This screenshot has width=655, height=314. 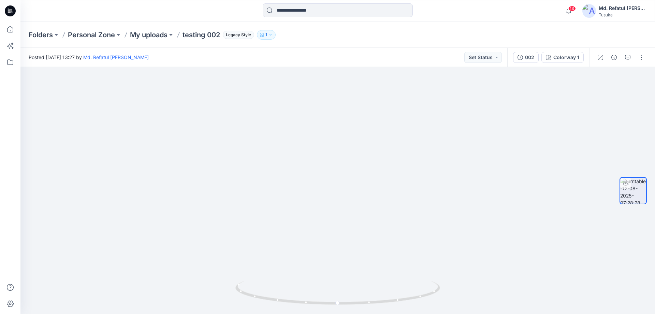 What do you see at coordinates (149, 35) in the screenshot?
I see `a: My uploads` at bounding box center [149, 35].